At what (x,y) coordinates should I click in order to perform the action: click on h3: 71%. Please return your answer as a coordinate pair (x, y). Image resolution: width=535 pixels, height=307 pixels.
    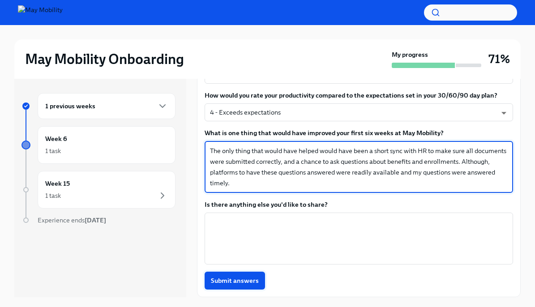
    Looking at the image, I should click on (500, 59).